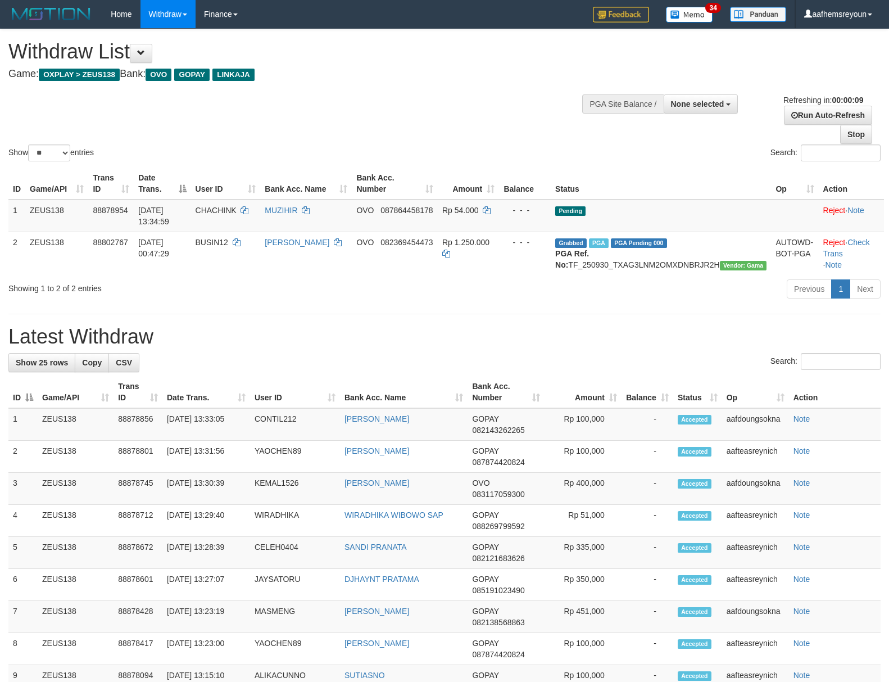  Describe the element at coordinates (406, 210) in the screenshot. I see `span: Copy 087864458178 to clipboard` at that location.